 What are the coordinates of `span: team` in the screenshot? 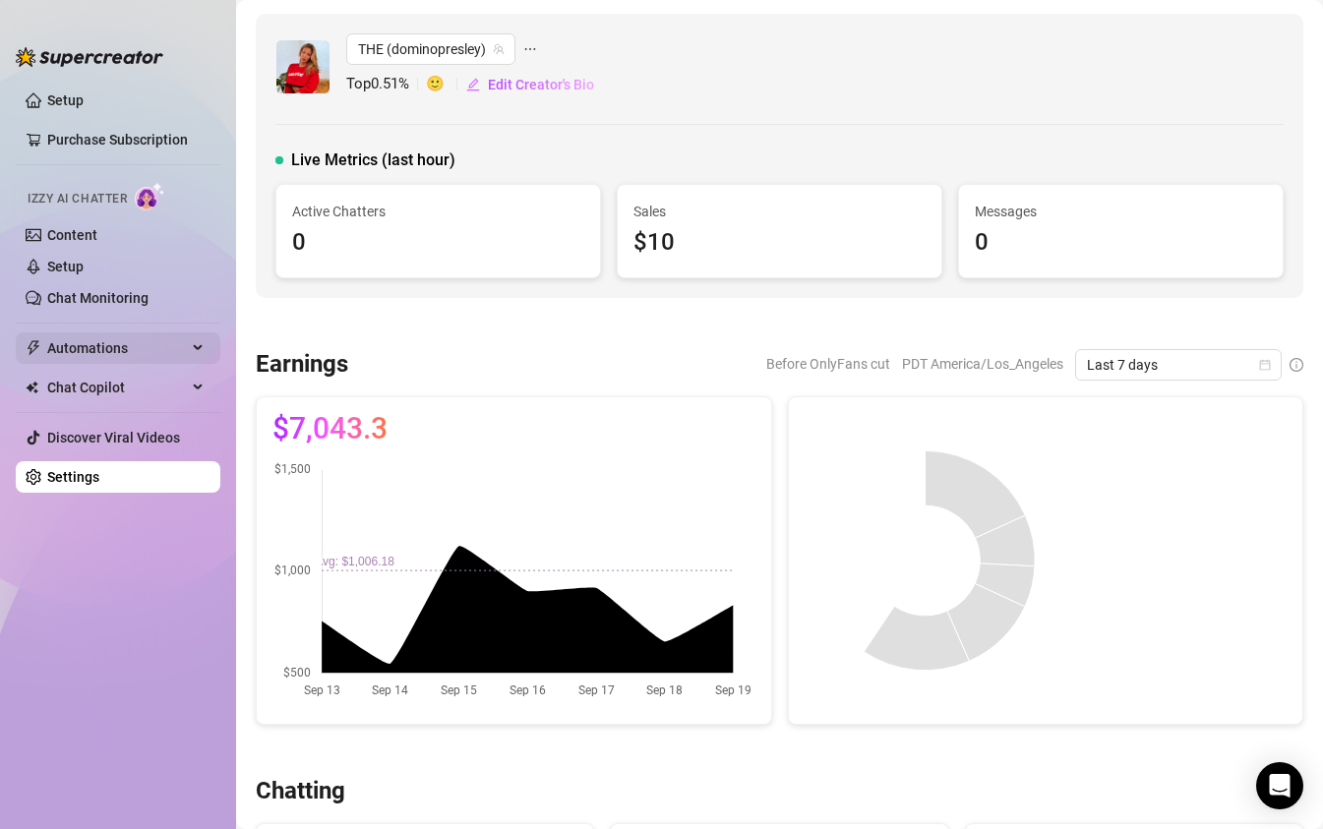 It's located at (499, 49).